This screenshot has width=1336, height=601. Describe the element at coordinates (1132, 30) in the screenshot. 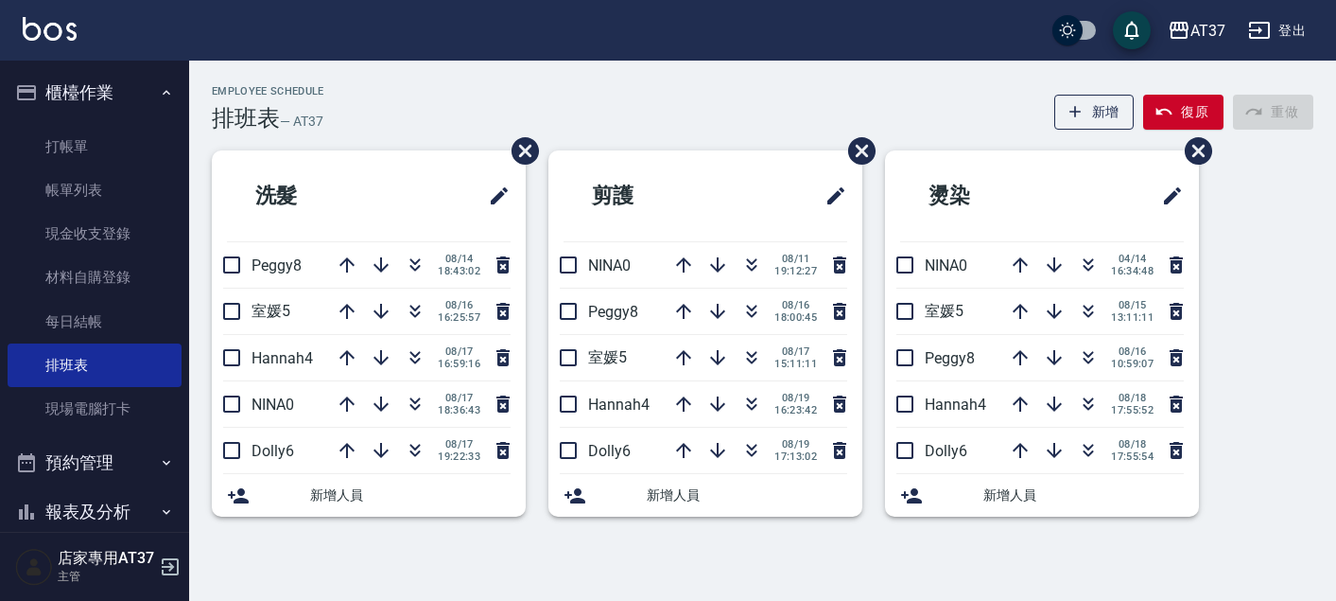

I see `button: save` at that location.